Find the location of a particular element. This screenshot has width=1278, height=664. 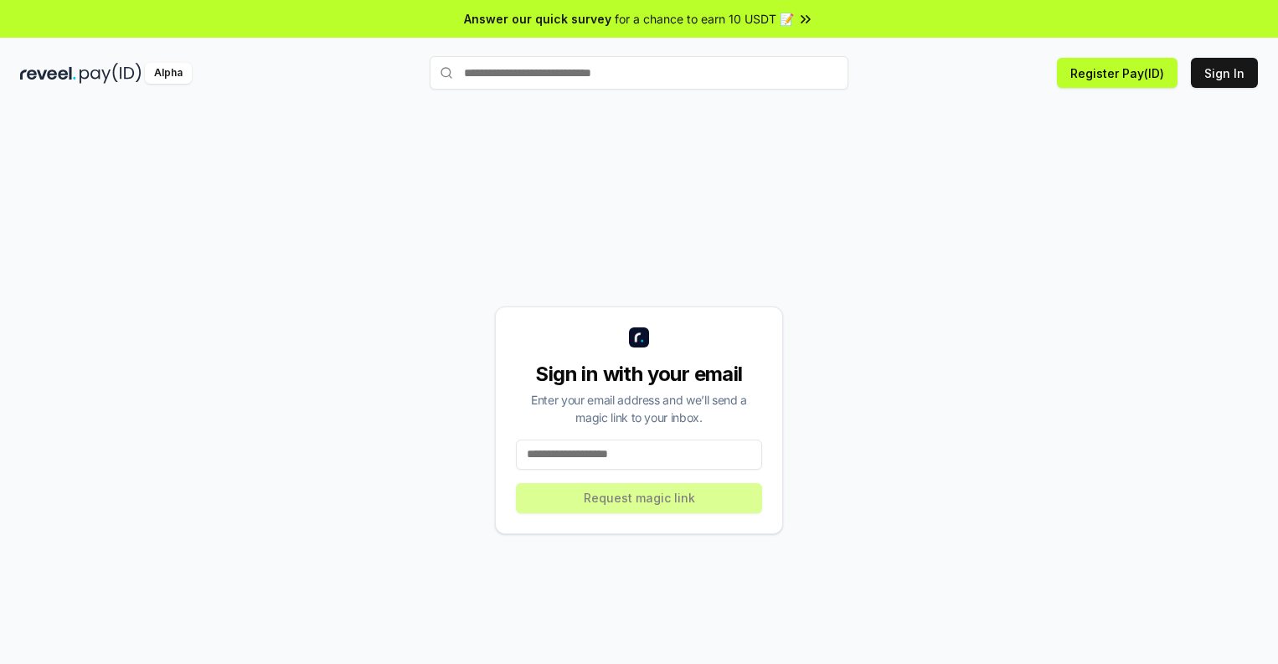

span: Answer our quick survey is located at coordinates (538, 18).